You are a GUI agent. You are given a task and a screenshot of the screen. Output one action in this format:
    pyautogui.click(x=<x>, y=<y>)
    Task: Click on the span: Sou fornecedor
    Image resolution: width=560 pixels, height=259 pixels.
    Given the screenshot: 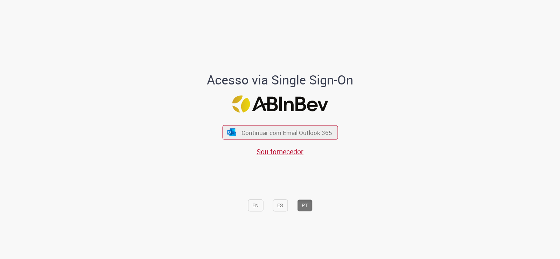 What is the action you would take?
    pyautogui.click(x=280, y=151)
    